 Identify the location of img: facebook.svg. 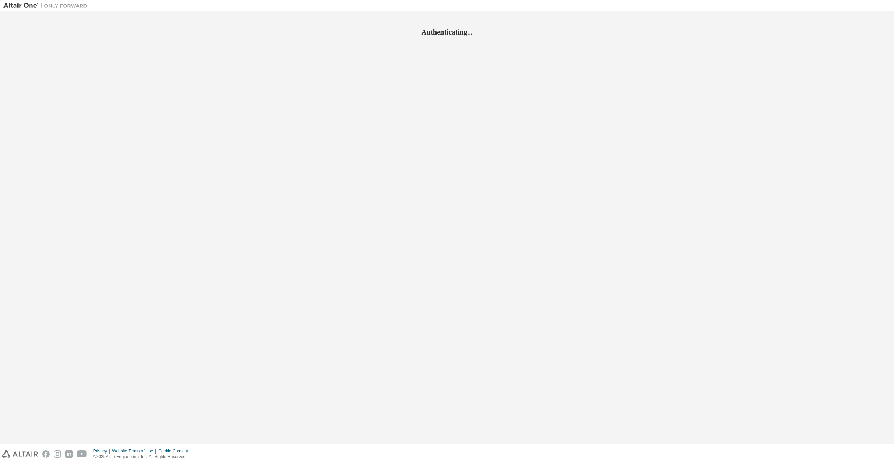
(46, 454).